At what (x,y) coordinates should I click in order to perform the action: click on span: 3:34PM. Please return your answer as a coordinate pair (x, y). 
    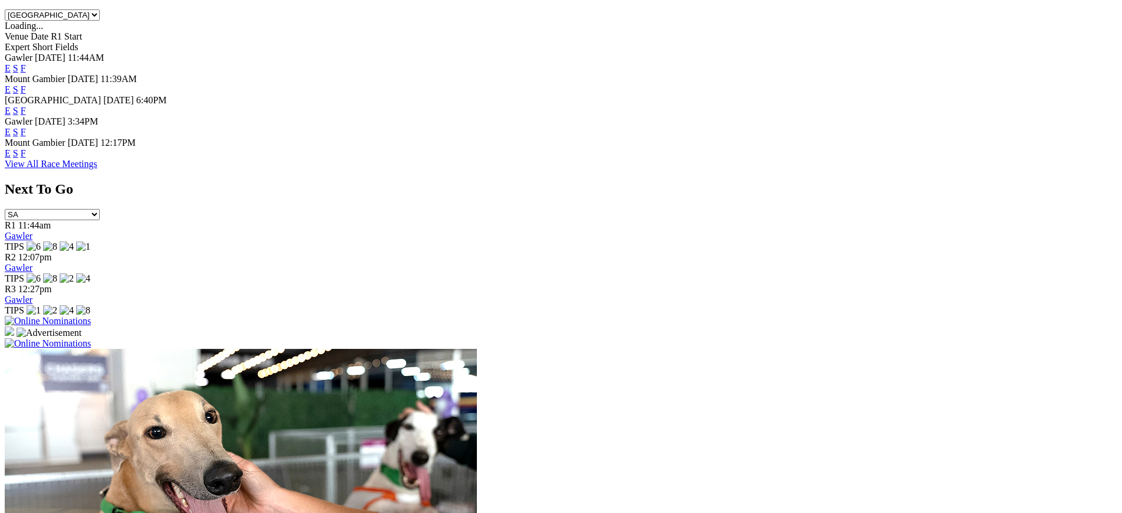
    Looking at the image, I should click on (83, 121).